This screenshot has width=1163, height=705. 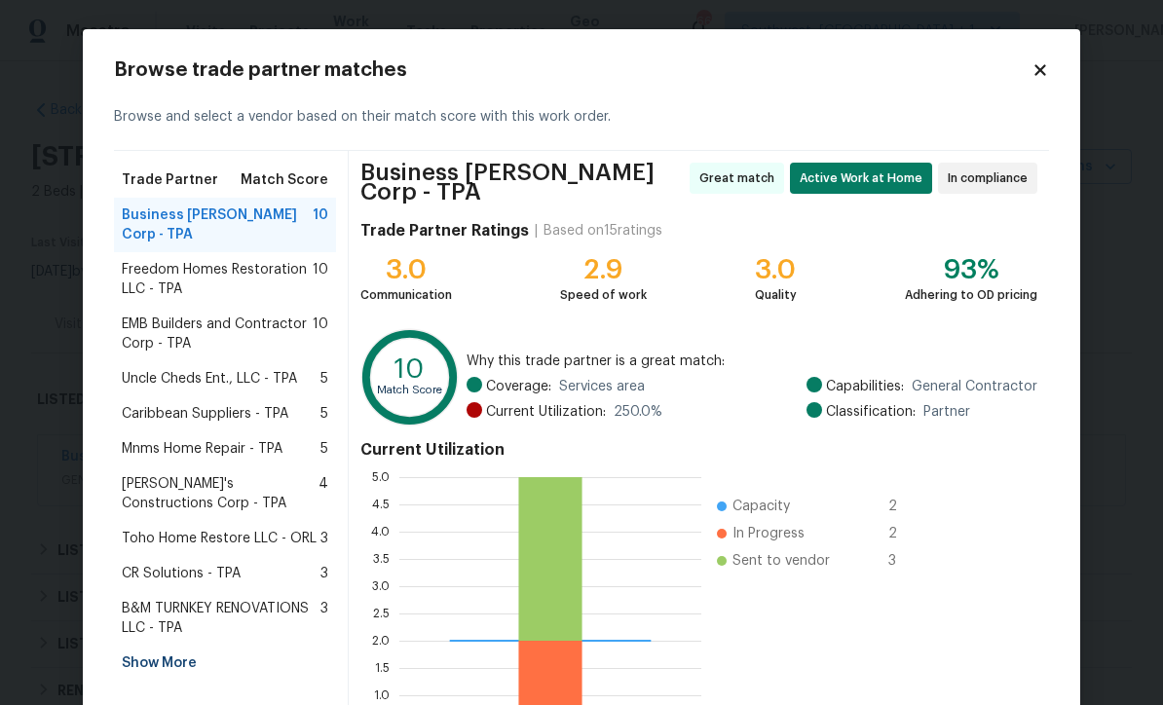 I want to click on span: Why this trade partner is a great match:, so click(x=752, y=361).